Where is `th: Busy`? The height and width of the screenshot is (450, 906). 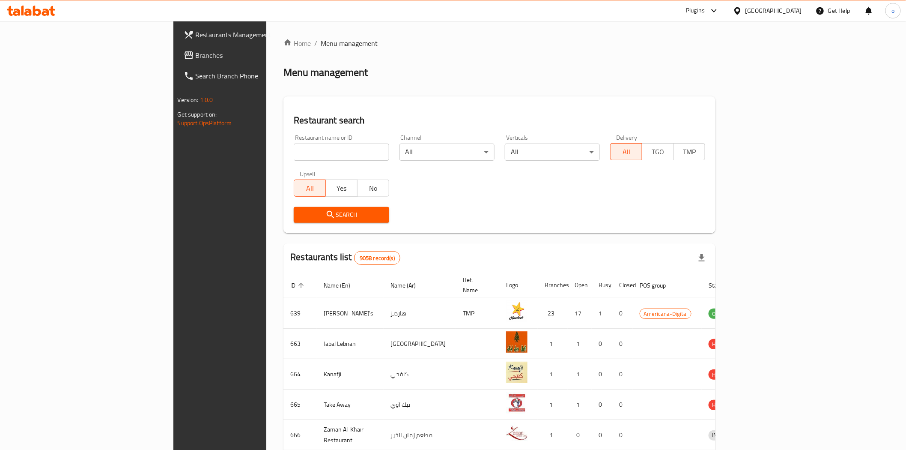
th: Busy is located at coordinates (602, 285).